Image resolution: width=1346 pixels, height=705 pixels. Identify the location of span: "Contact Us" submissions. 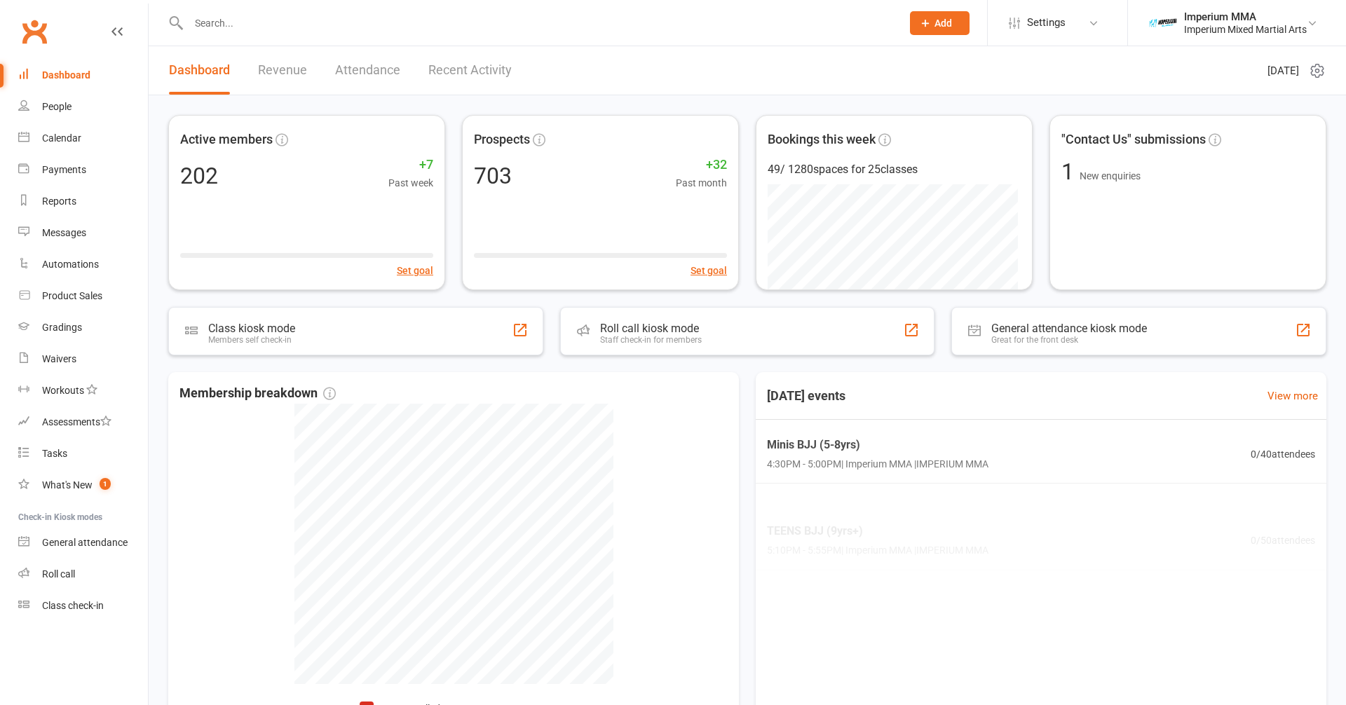
(1134, 140).